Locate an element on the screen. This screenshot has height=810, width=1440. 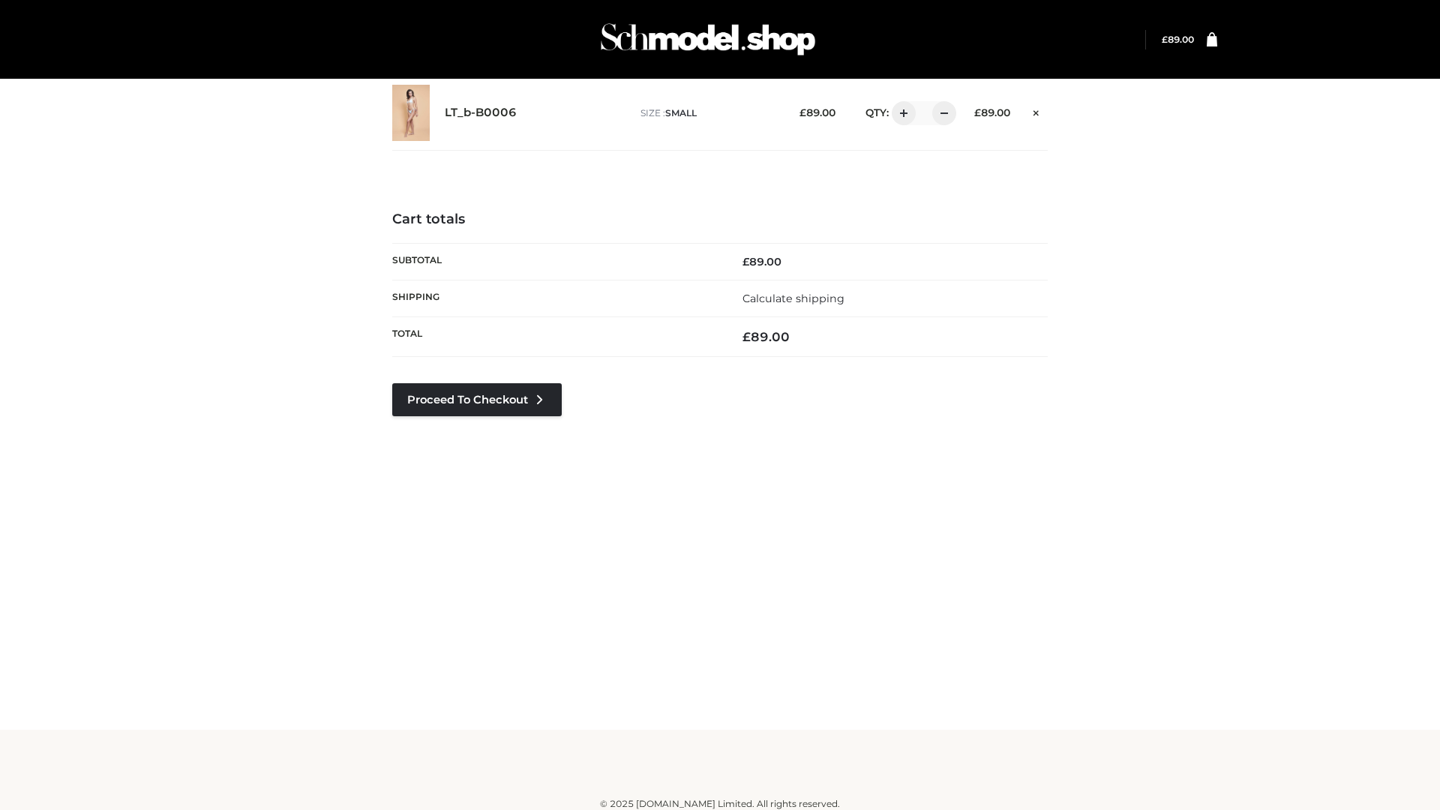
div: QTY: is located at coordinates (901, 113).